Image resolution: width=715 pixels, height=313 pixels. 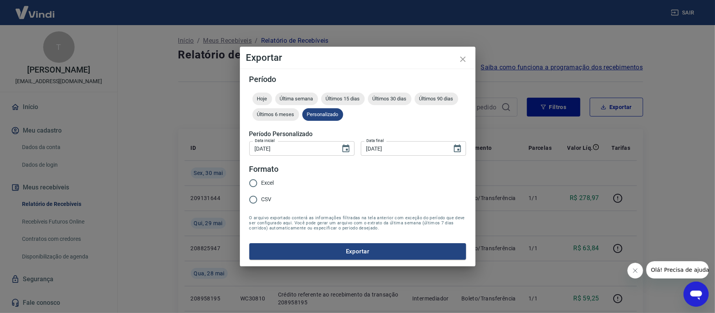 What do you see at coordinates (35, 9) in the screenshot?
I see `span: Olá! Precisa de ajuda?` at bounding box center [35, 9].